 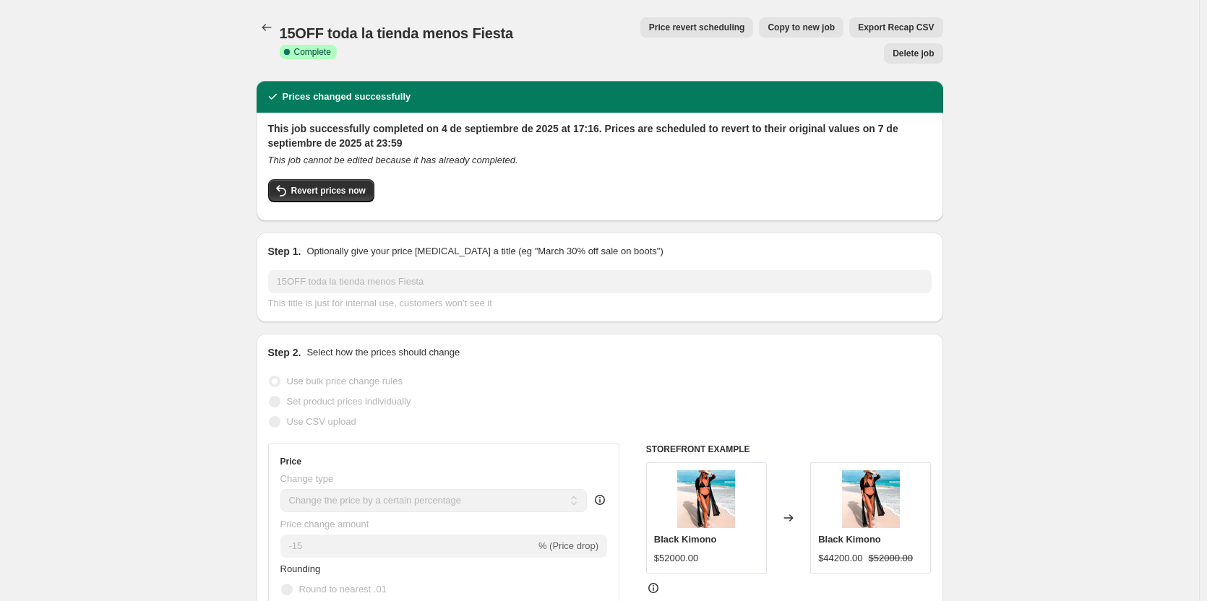 What do you see at coordinates (393, 160) in the screenshot?
I see `i: This job cannot be edited because it has already completed.` at bounding box center [393, 160].